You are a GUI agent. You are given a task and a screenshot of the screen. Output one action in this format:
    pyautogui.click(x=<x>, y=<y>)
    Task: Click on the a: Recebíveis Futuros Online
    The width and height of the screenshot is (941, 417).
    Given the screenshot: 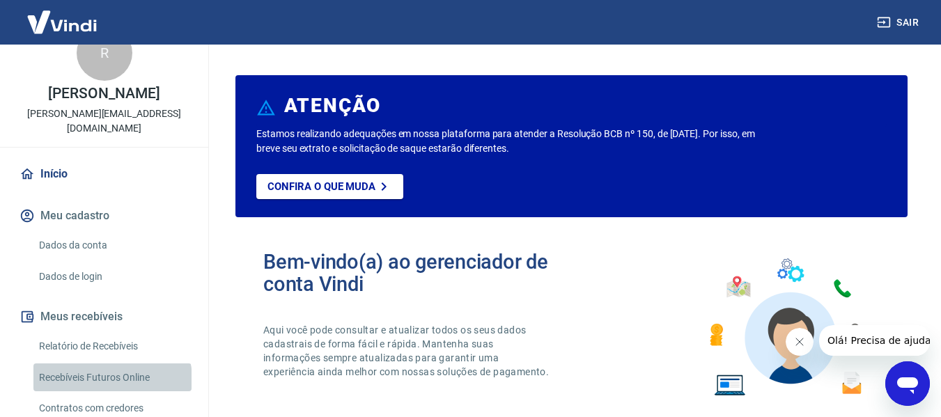 What is the action you would take?
    pyautogui.click(x=112, y=377)
    